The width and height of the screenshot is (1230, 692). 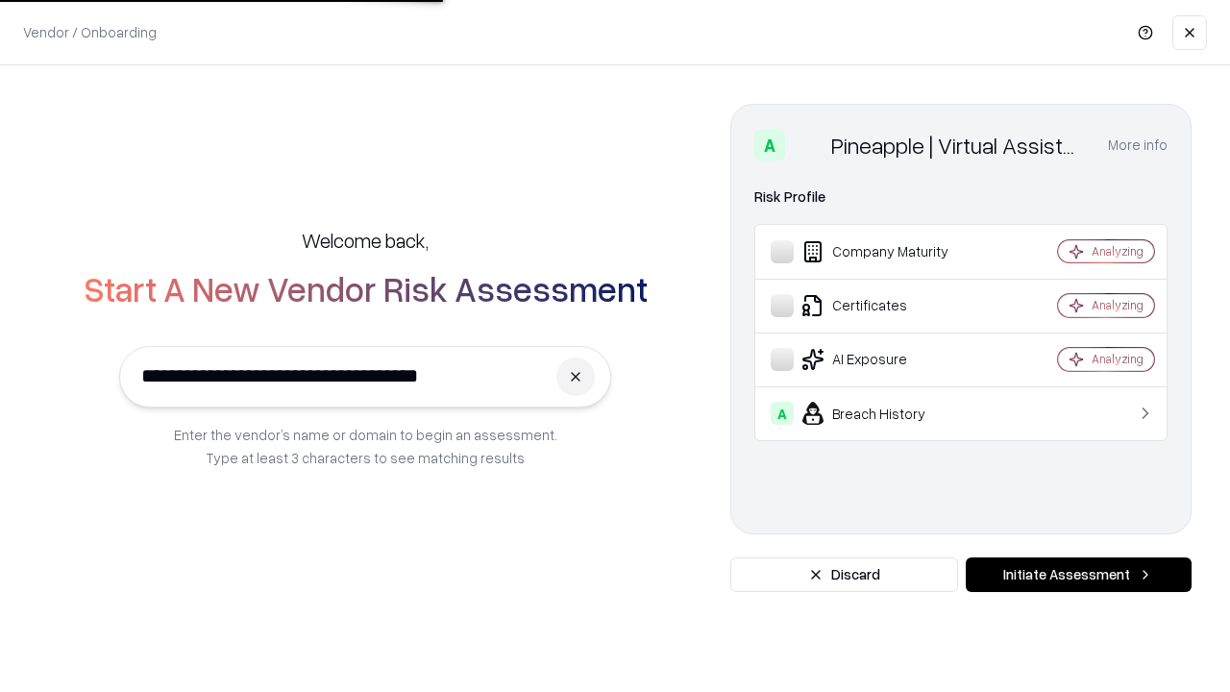 What do you see at coordinates (365, 446) in the screenshot?
I see `p: Enter the vendor’s name or domain to begin an assessment. Type at least 3 characters to see match...` at bounding box center [365, 446].